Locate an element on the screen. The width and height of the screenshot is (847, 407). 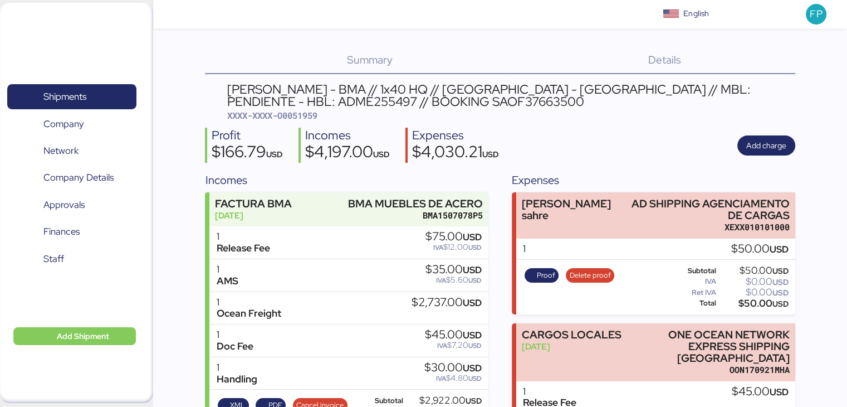
div: FACTURA BMA is located at coordinates (253, 203).